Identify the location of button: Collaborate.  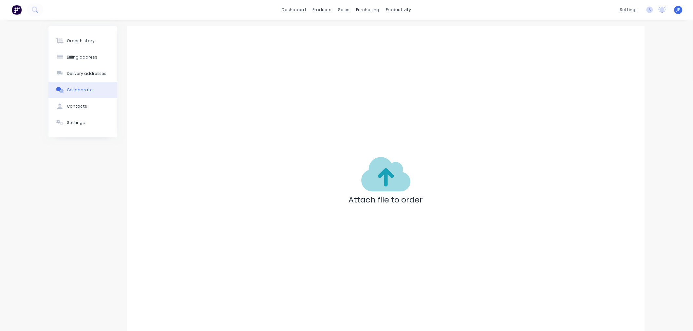
(83, 90).